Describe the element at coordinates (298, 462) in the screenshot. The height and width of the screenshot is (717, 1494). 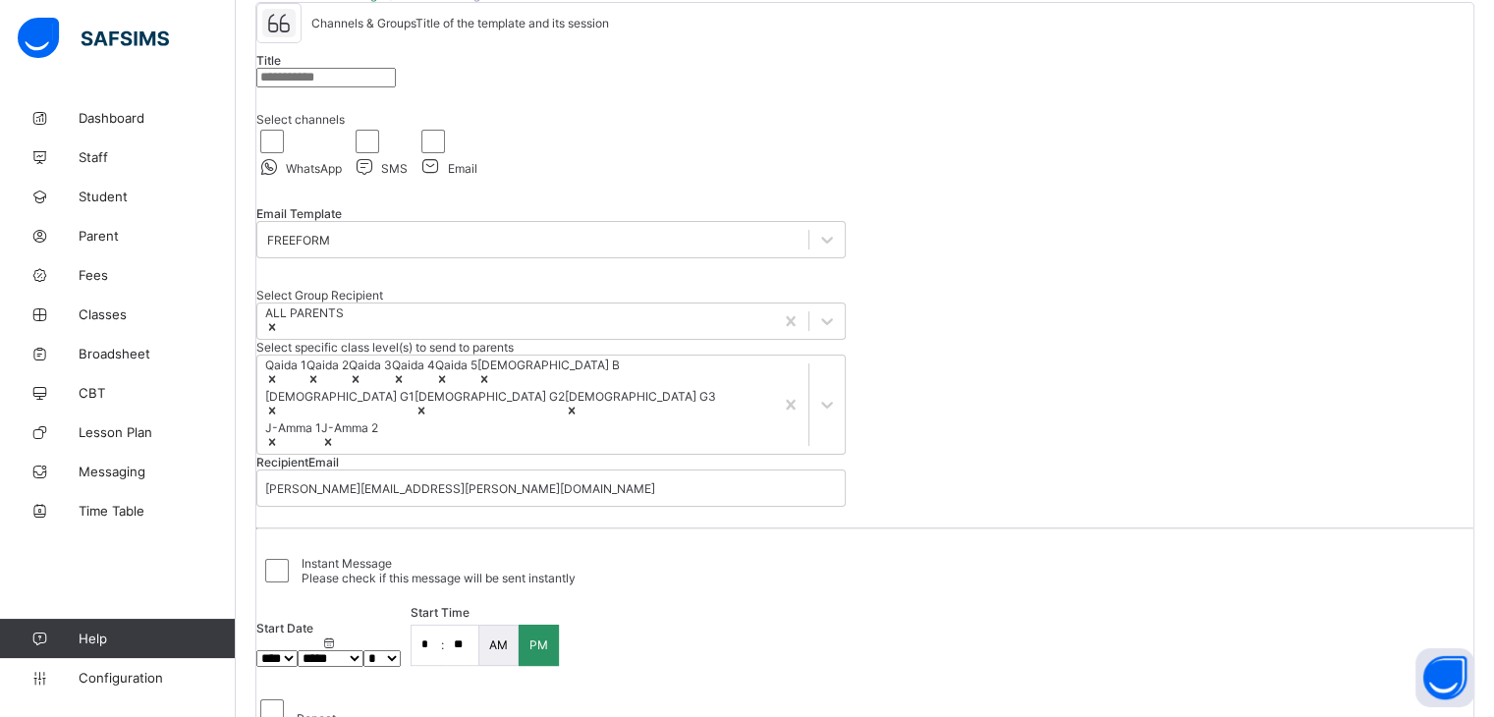
I see `span: Recipient Email` at that location.